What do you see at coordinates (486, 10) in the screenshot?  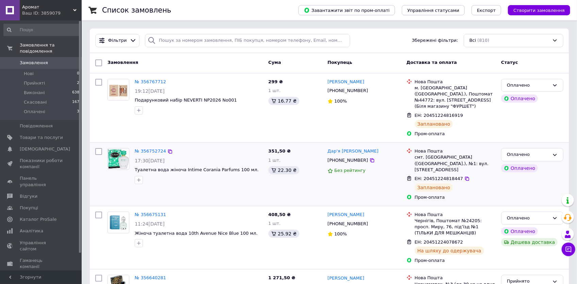 I see `span: Експорт` at bounding box center [486, 10].